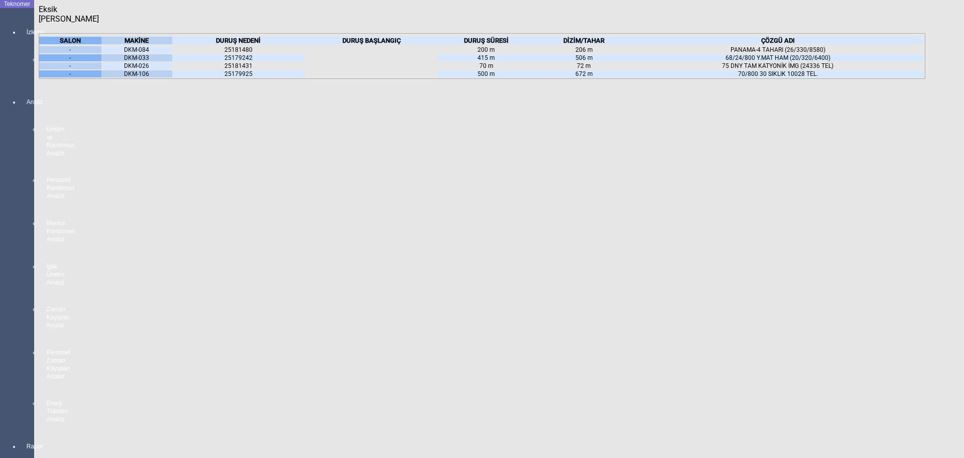 This screenshot has height=458, width=964. I want to click on div: 25181431, so click(239, 66).